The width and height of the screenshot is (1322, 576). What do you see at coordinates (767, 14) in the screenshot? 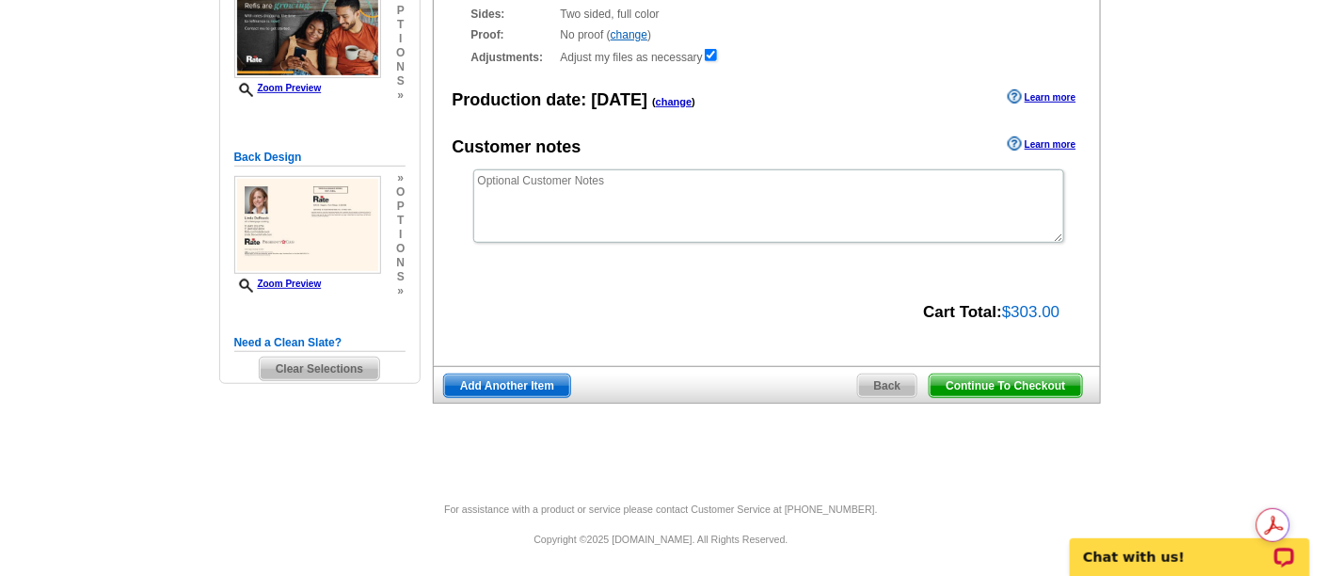
I see `div: Two sided, full color` at bounding box center [767, 14].